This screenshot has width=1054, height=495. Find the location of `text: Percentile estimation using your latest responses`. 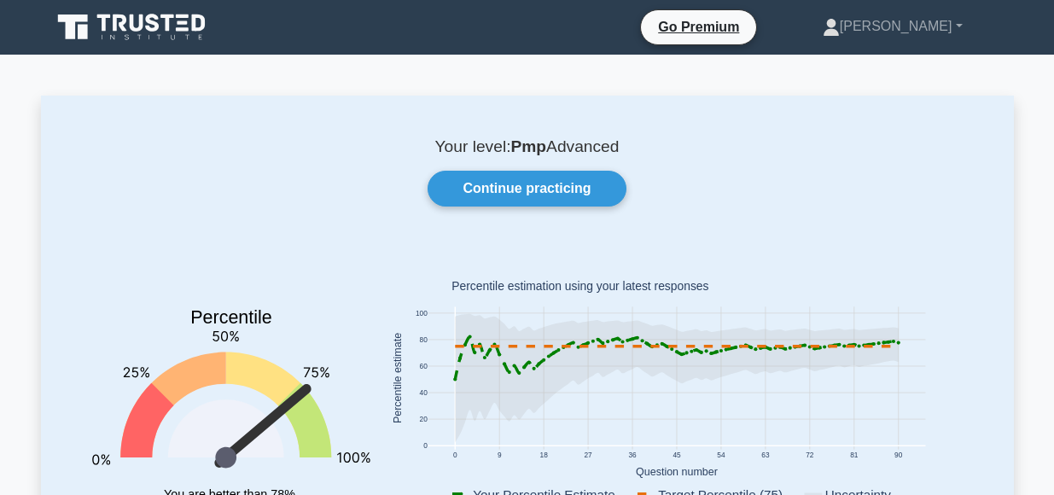

text: Percentile estimation using your latest responses is located at coordinates (579, 287).